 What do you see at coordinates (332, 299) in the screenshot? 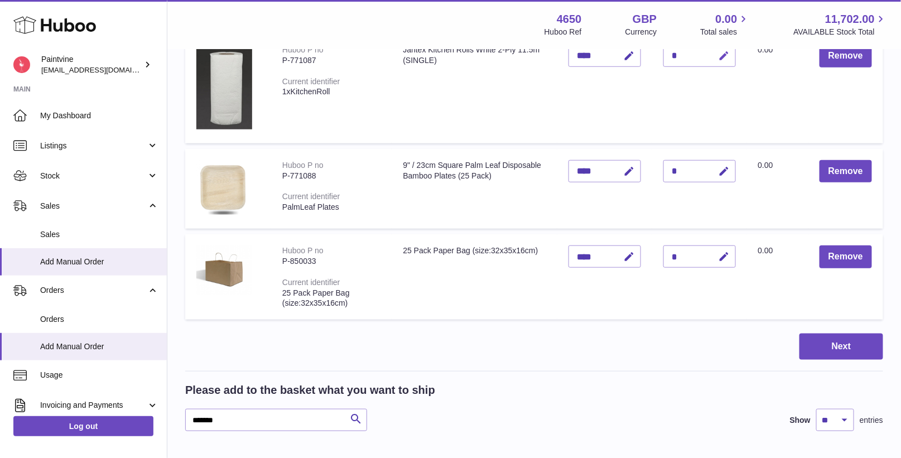
I see `div: 25 Pack Paper Bag (size:32x35x16cm)` at bounding box center [332, 299].